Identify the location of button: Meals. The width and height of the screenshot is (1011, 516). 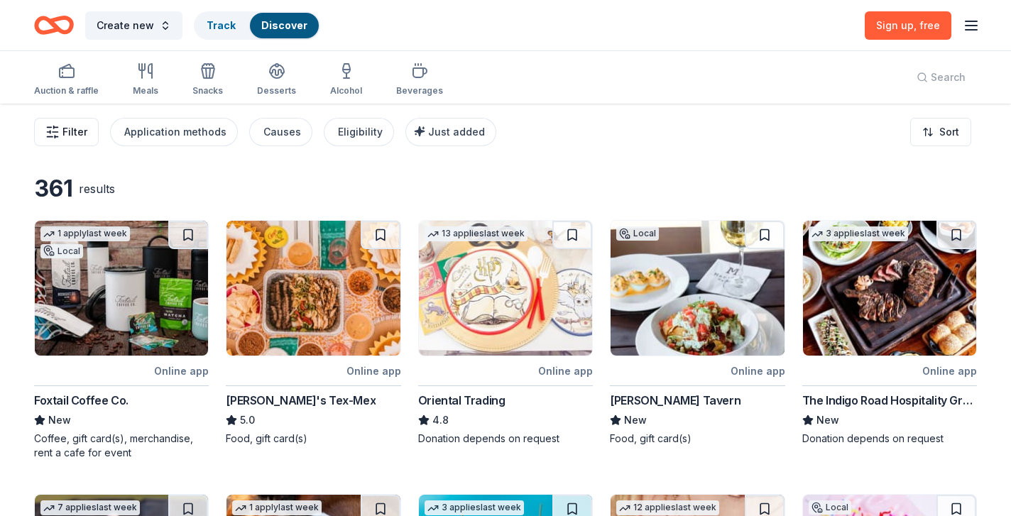
(146, 80).